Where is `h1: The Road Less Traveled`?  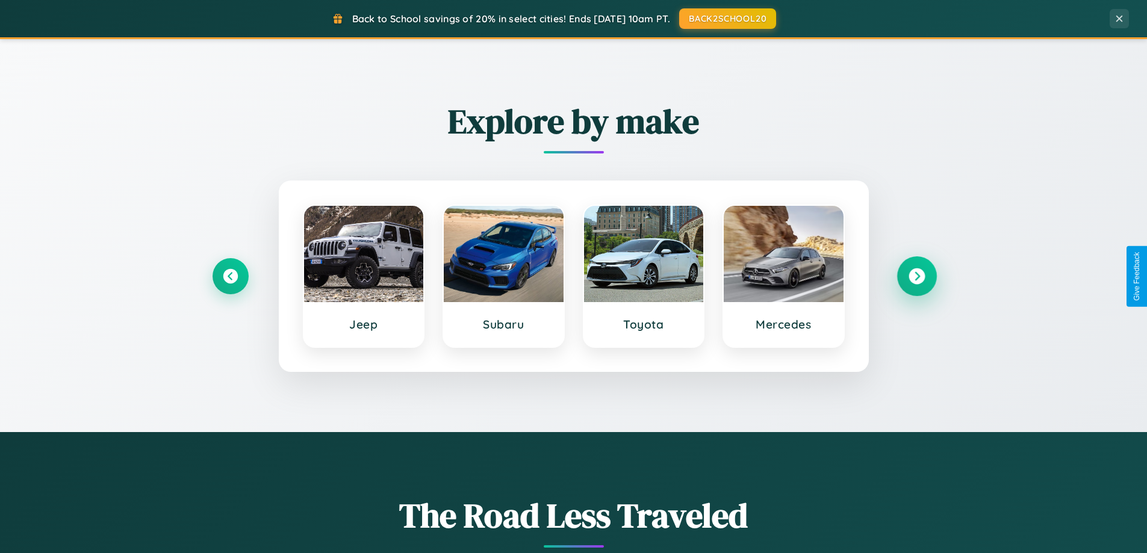 h1: The Road Less Traveled is located at coordinates (574, 516).